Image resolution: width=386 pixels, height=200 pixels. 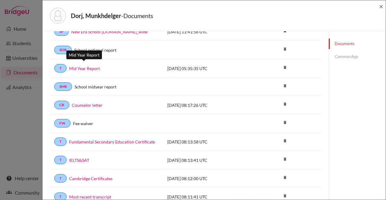 I want to click on a: Common App, so click(x=357, y=57).